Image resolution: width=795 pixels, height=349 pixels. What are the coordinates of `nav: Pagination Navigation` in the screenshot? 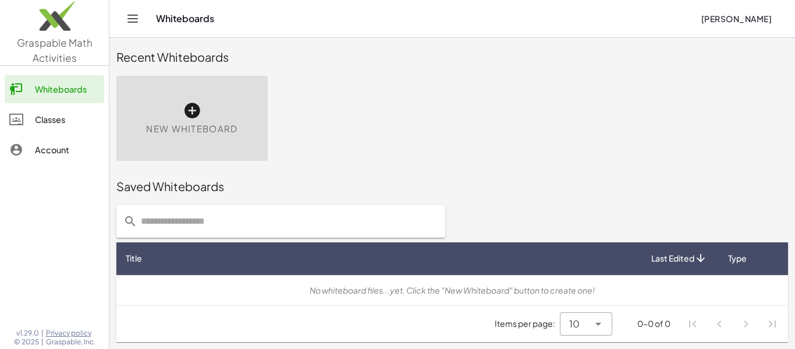 It's located at (733, 324).